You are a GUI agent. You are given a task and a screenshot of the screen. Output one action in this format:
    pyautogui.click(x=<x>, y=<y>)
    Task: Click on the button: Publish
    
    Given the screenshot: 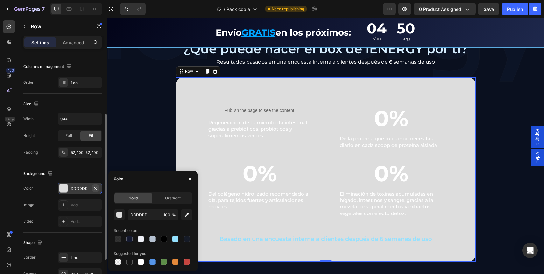 What is the action you would take?
    pyautogui.click(x=515, y=9)
    